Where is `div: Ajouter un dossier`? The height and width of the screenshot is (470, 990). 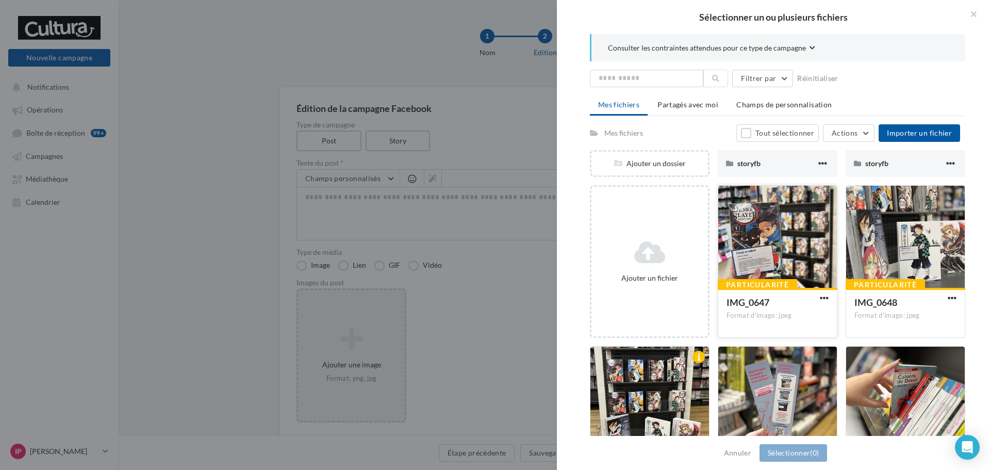
div: Ajouter un dossier is located at coordinates (649, 163).